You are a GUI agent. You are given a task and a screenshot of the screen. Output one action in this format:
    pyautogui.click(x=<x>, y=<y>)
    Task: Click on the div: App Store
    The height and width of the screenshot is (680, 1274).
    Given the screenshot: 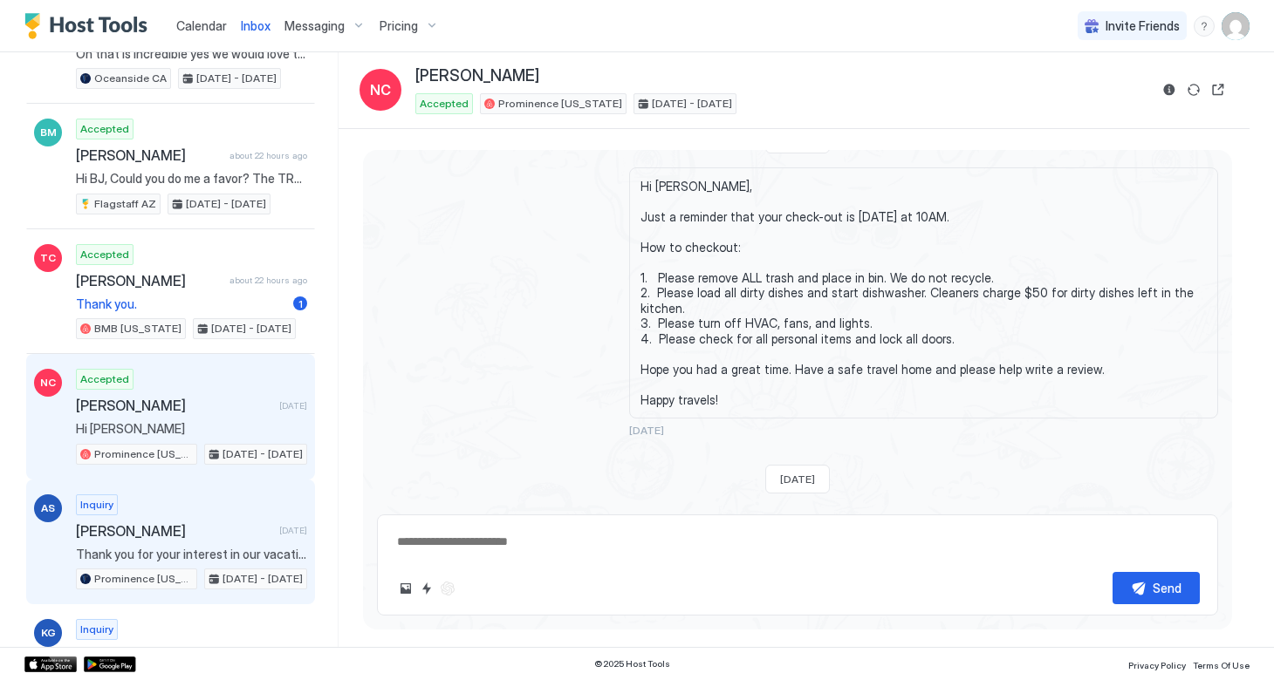 What is the action you would take?
    pyautogui.click(x=51, y=665)
    